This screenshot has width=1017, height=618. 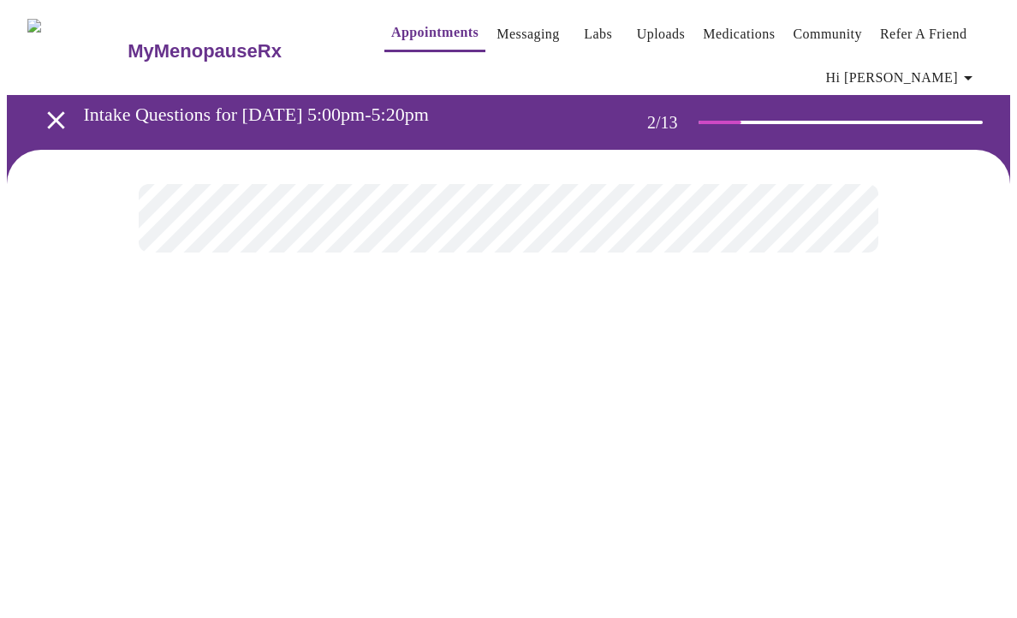 What do you see at coordinates (661, 34) in the screenshot?
I see `button: Uploads` at bounding box center [661, 34].